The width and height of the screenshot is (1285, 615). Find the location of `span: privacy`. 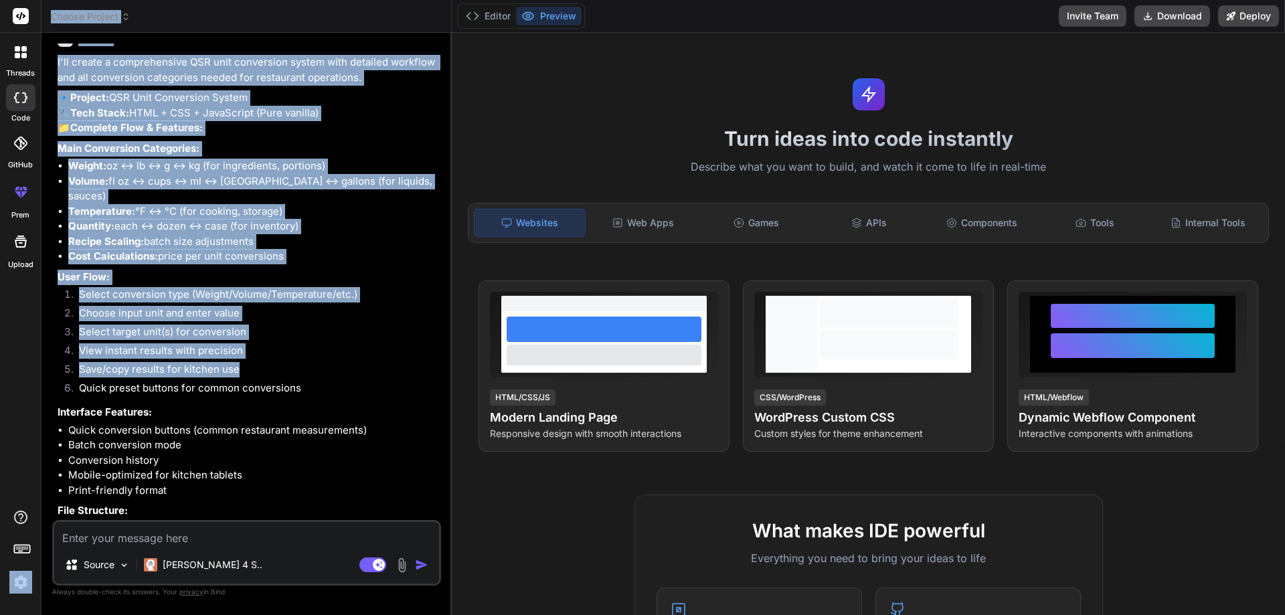

span: privacy is located at coordinates (191, 592).